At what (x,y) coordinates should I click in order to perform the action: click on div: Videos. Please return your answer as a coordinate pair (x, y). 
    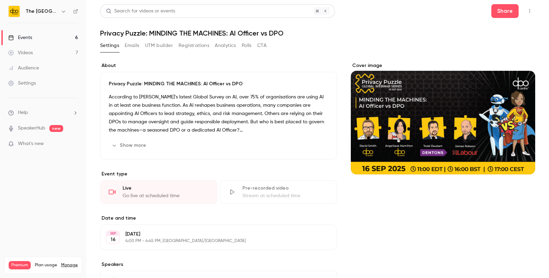
    Looking at the image, I should click on (20, 53).